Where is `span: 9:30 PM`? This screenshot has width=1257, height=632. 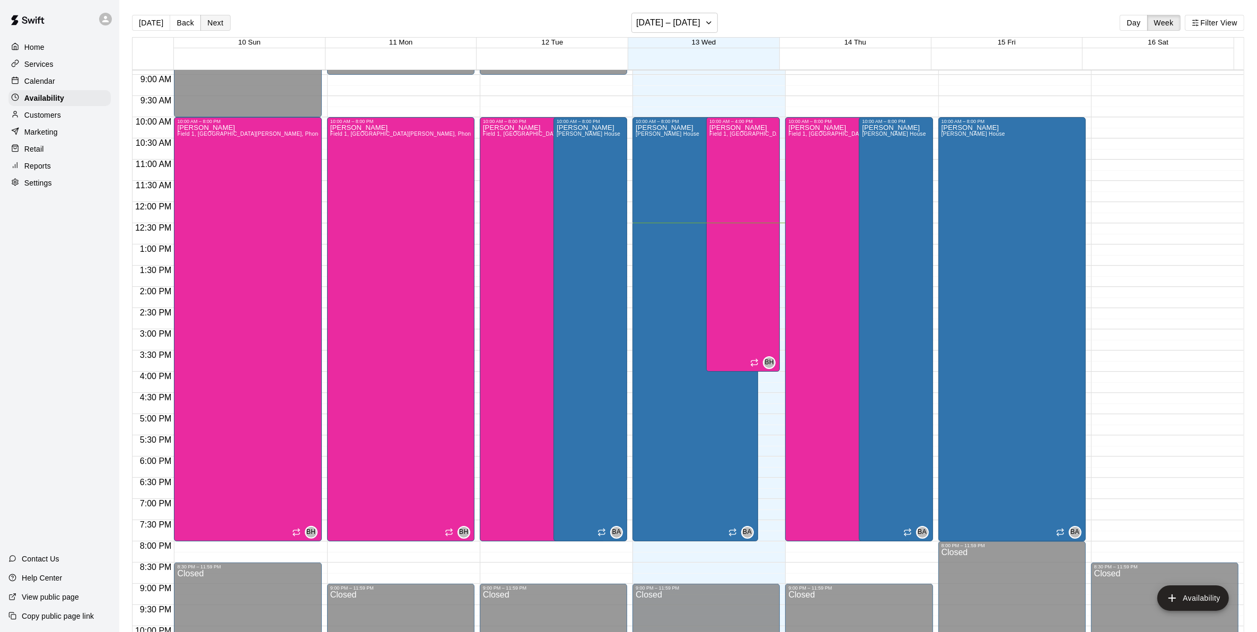 span: 9:30 PM is located at coordinates (156, 609).